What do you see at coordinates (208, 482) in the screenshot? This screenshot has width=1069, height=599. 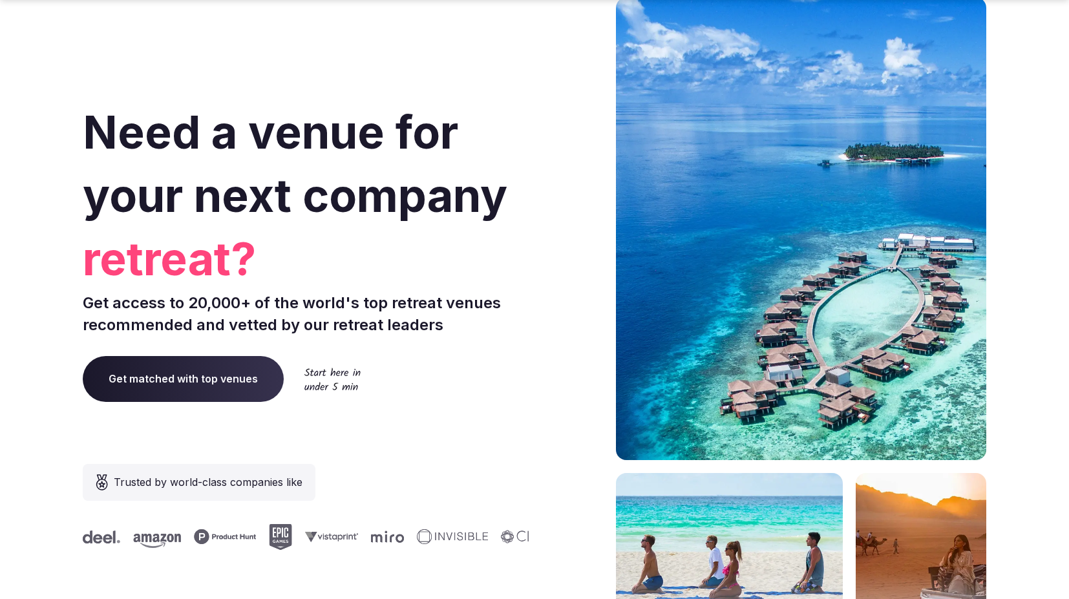 I see `span: Trusted by world-class companies like` at bounding box center [208, 482].